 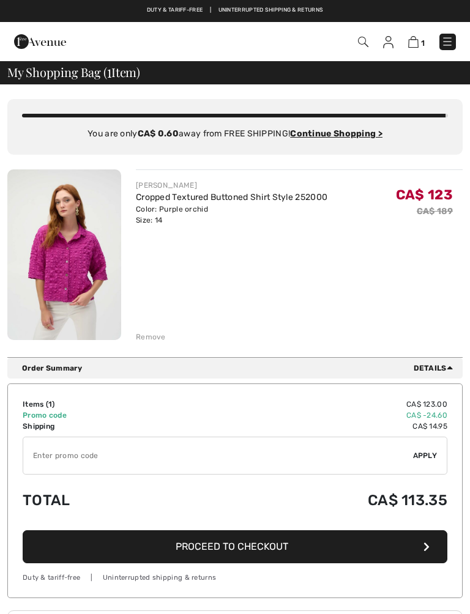 I want to click on a: 1ère Avenue, so click(x=40, y=41).